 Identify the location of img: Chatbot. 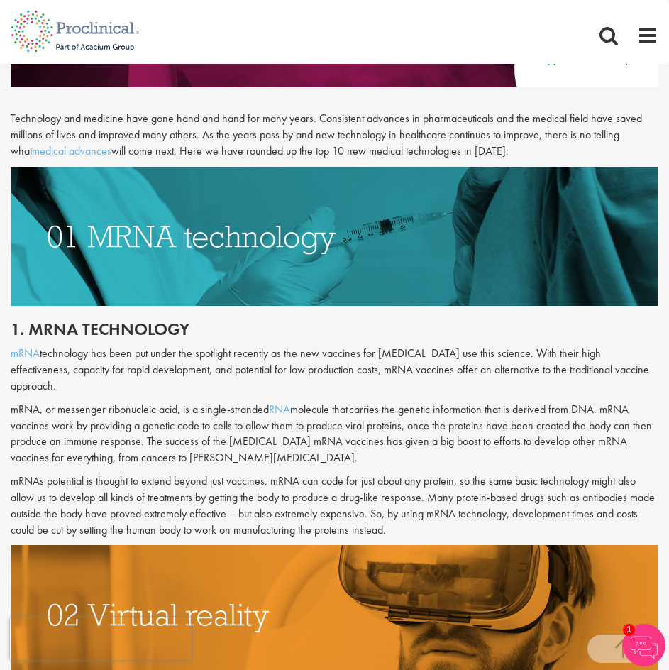
(644, 645).